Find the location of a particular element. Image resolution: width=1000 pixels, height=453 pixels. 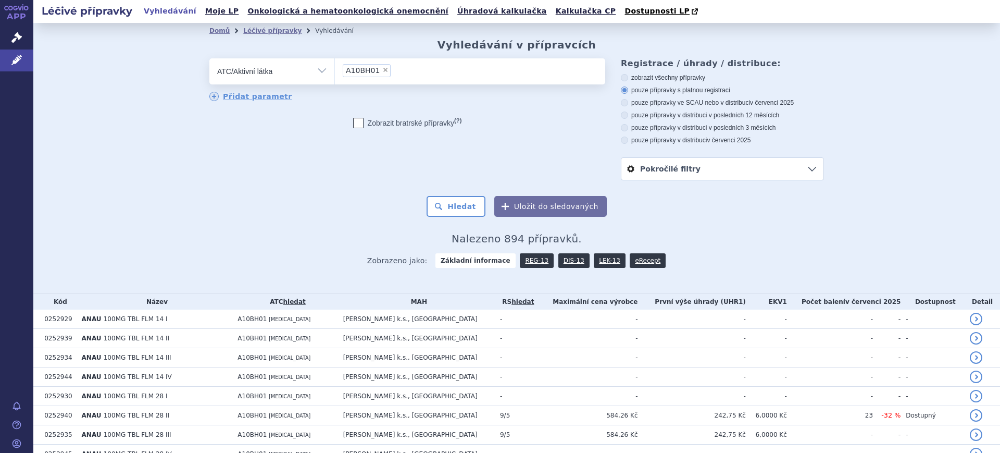

a: Moje LP is located at coordinates (222, 11).